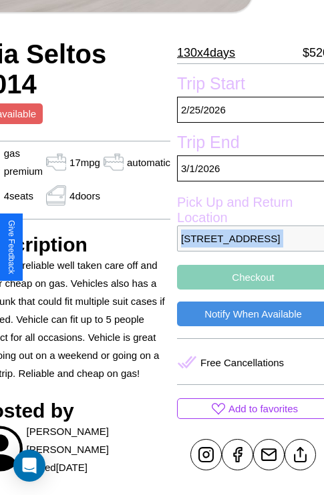 This screenshot has width=324, height=495. What do you see at coordinates (11, 247) in the screenshot?
I see `div: Give Feedback` at bounding box center [11, 247].